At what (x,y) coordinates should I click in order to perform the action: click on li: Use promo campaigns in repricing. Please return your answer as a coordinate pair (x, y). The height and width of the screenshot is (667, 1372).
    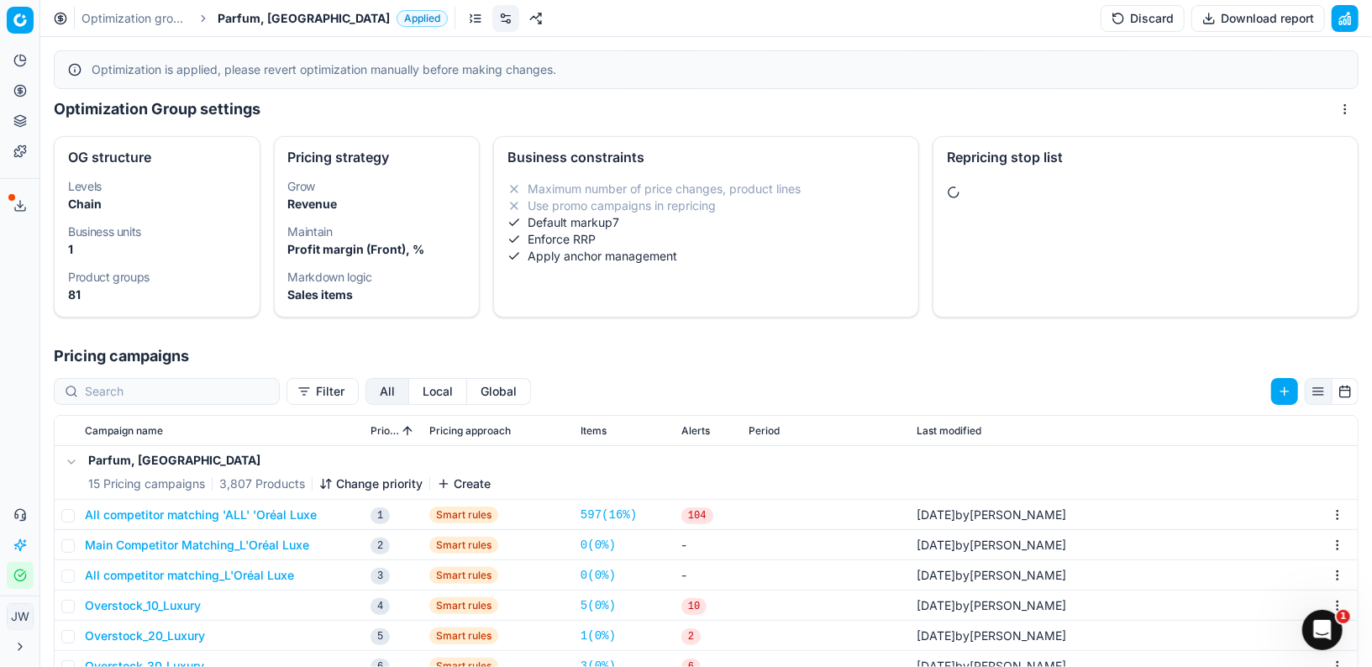
    Looking at the image, I should click on (706, 206).